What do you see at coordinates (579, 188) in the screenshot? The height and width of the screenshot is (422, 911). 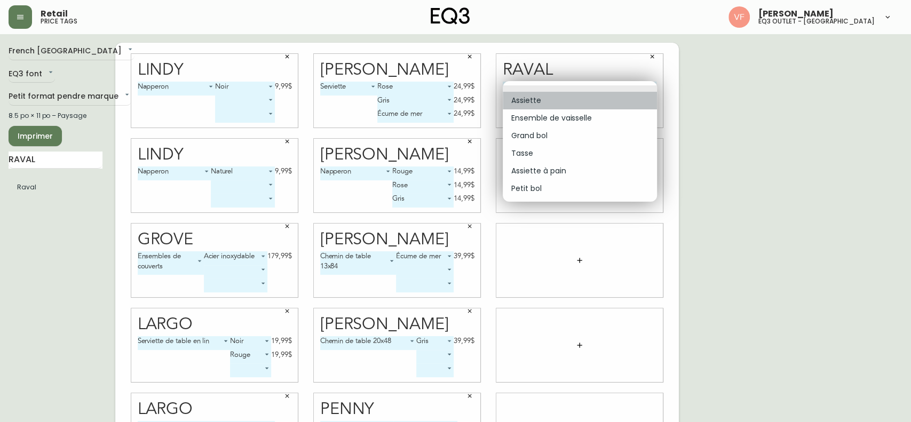 I see `li: Petit bol` at bounding box center [579, 188].